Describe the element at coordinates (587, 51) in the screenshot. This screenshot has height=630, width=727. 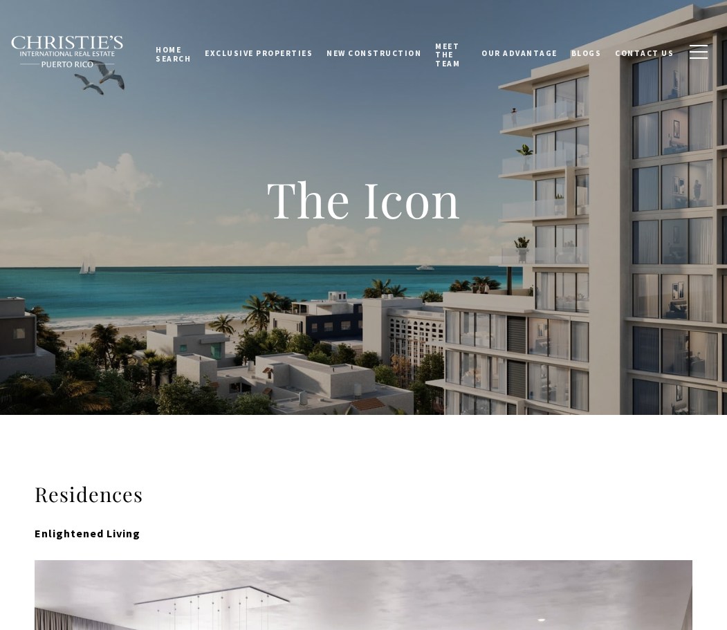
I see `span: Blogs` at that location.